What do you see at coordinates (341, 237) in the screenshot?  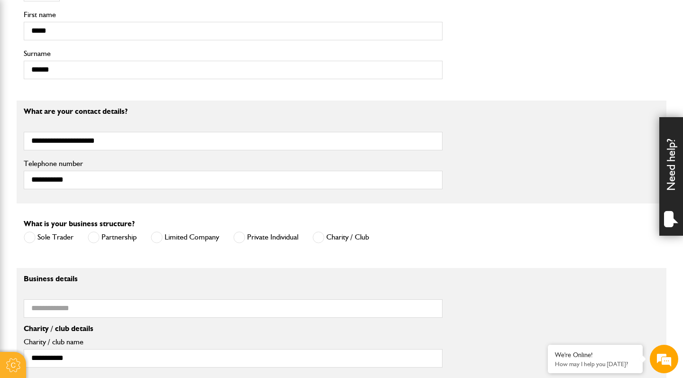 I see `label: Charity / Club` at bounding box center [341, 237].